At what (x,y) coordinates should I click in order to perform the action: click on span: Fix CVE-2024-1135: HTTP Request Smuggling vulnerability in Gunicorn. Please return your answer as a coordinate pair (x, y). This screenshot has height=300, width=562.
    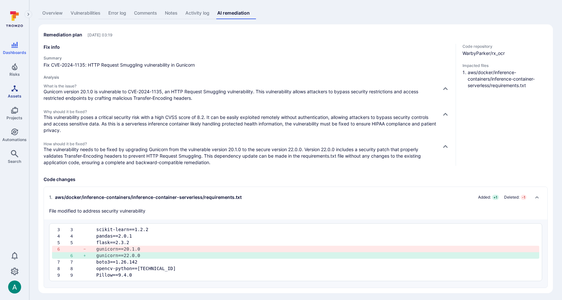
    Looking at the image, I should click on (247, 65).